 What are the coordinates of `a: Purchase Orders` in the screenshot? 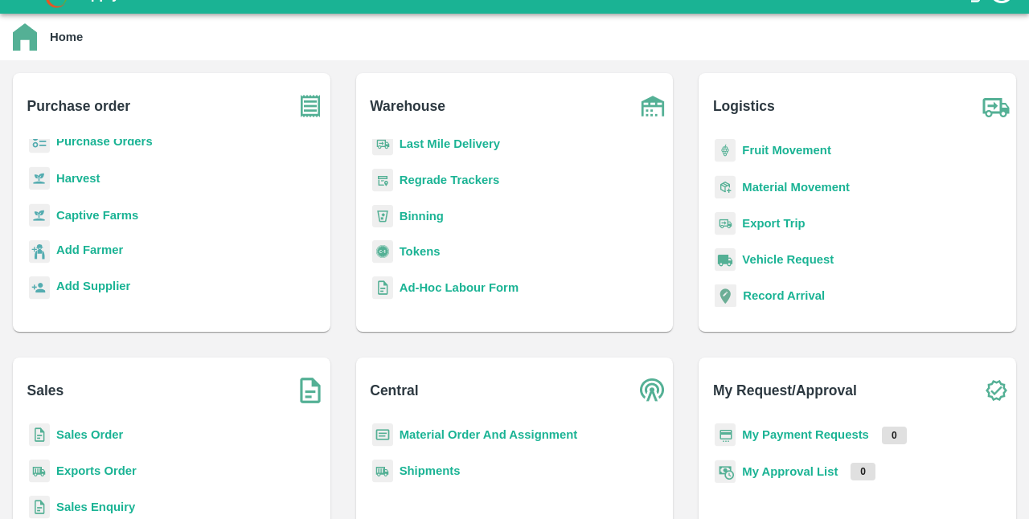 It's located at (104, 141).